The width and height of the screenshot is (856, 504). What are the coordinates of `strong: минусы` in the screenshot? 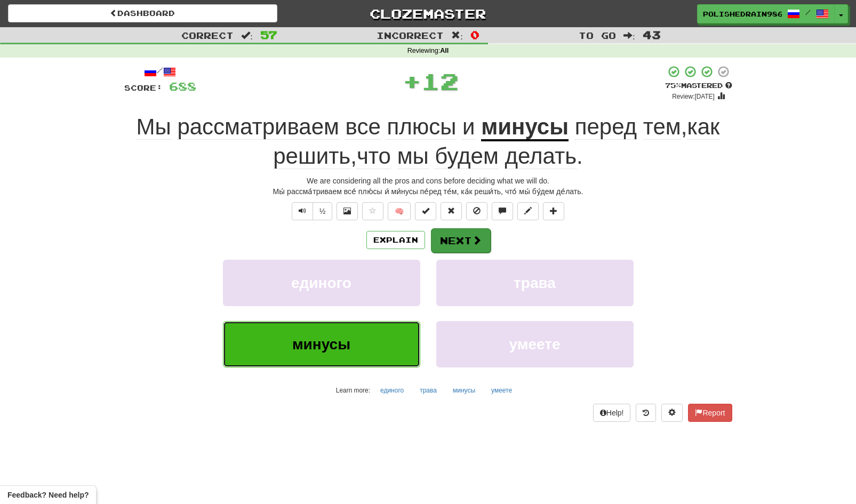 It's located at (525, 127).